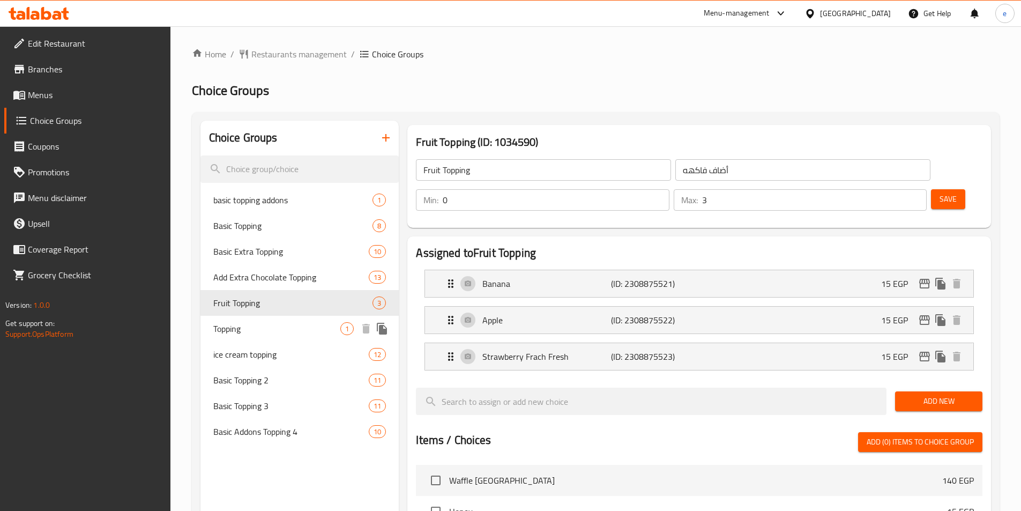 The height and width of the screenshot is (511, 1021). Describe the element at coordinates (431, 200) in the screenshot. I see `p: Min:` at that location.